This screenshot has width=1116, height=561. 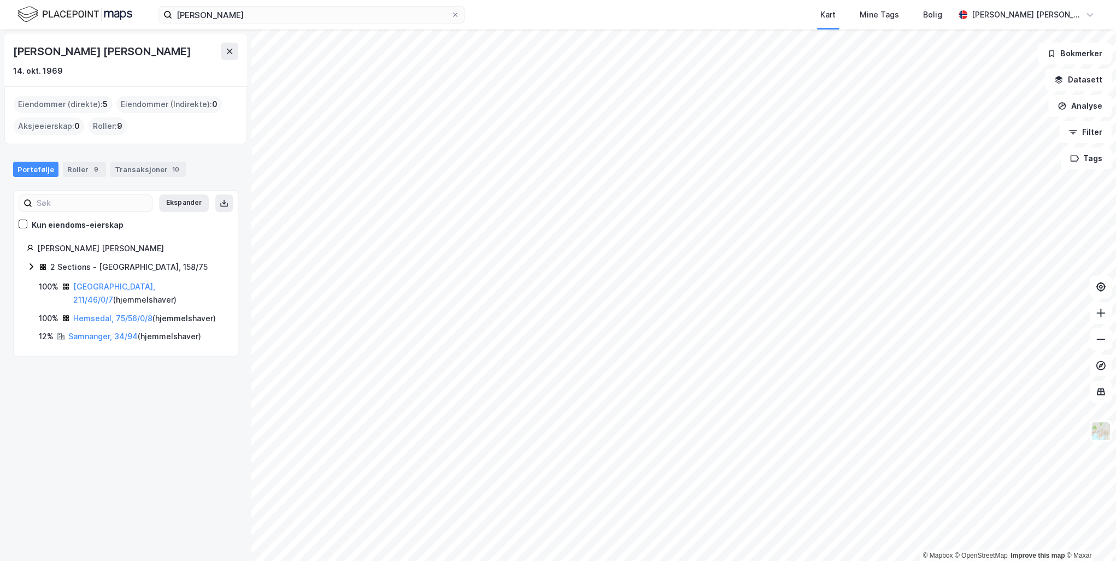 I want to click on span: 9, so click(x=120, y=126).